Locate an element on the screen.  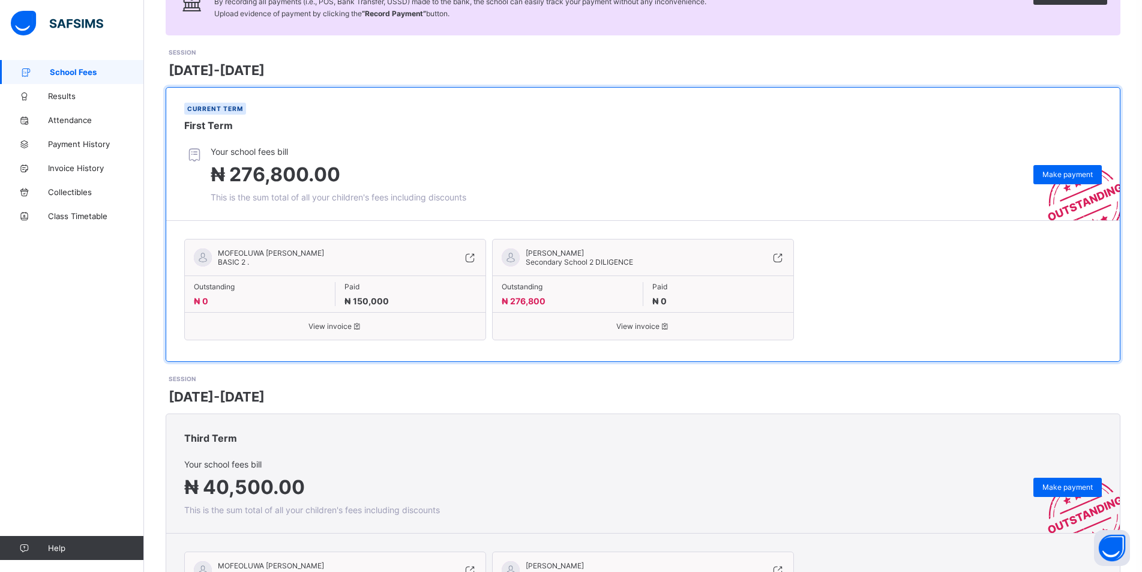
span: ₦ 276,800 is located at coordinates (523, 301).